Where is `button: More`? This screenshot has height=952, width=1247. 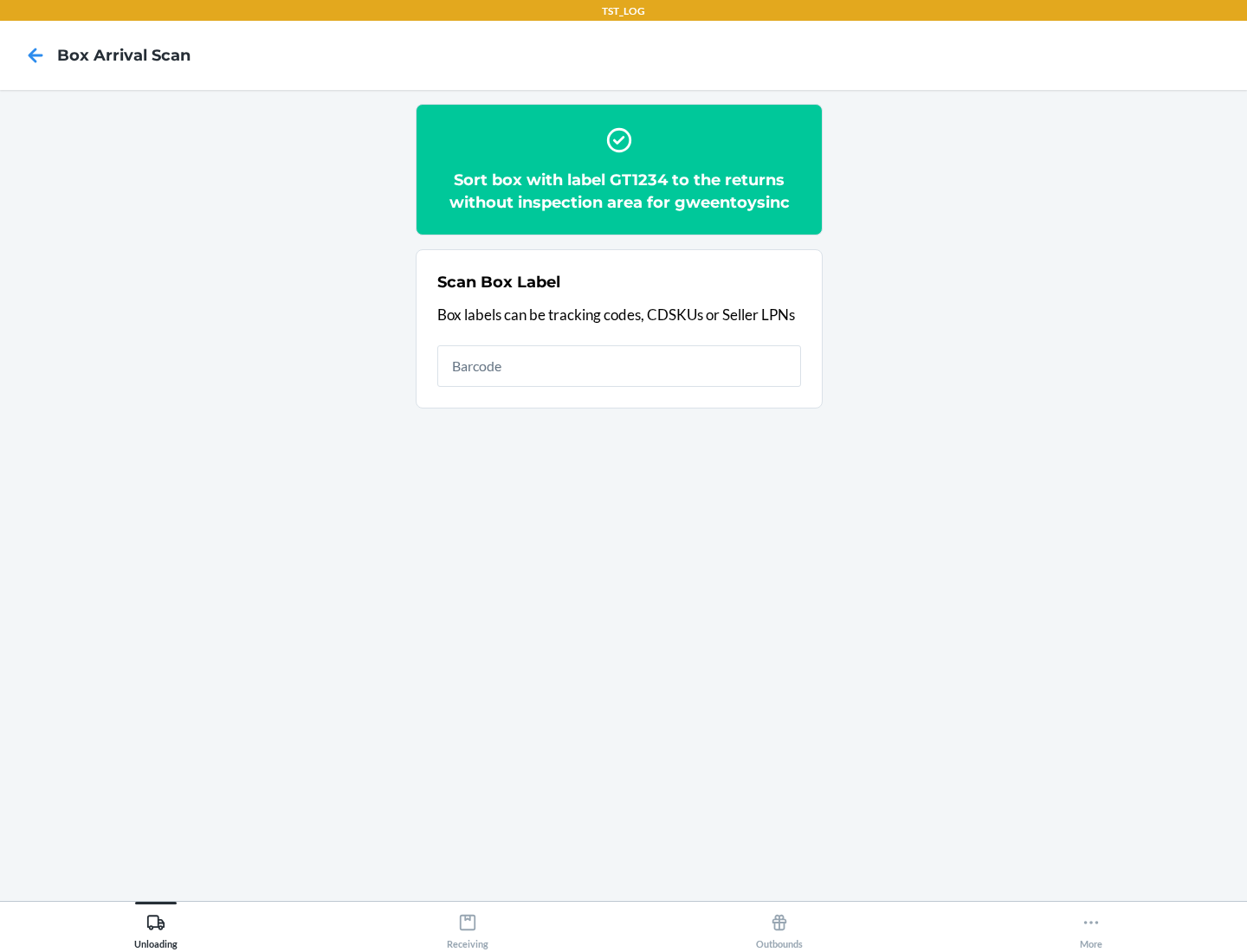
button: More is located at coordinates (1091, 925).